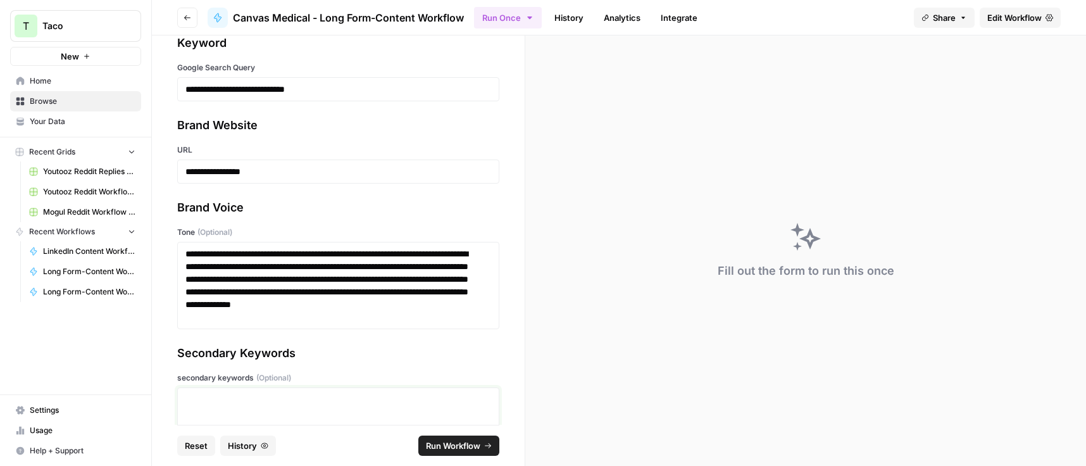 This screenshot has width=1086, height=466. Describe the element at coordinates (1020, 18) in the screenshot. I see `a: Edit Workflow` at that location.